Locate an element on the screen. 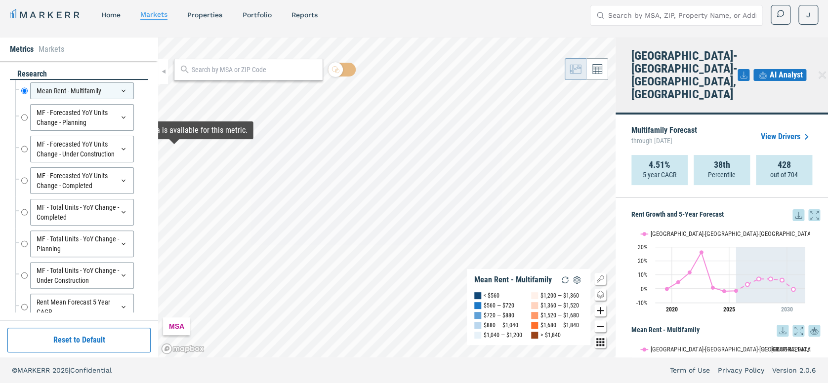 Image resolution: width=828 pixels, height=383 pixels. a: reports is located at coordinates (304, 15).